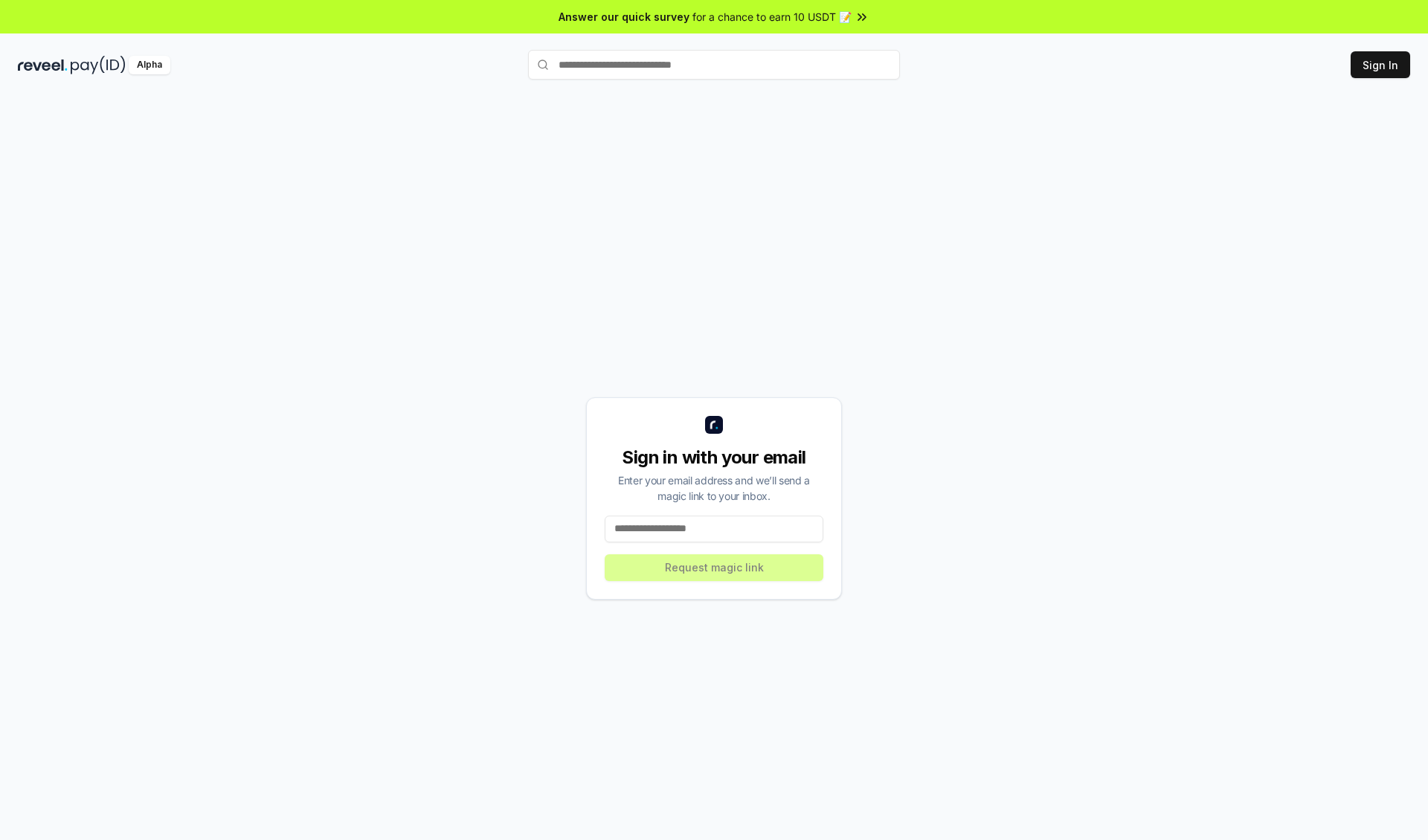  What do you see at coordinates (714, 425) in the screenshot?
I see `img: logo_small` at bounding box center [714, 425].